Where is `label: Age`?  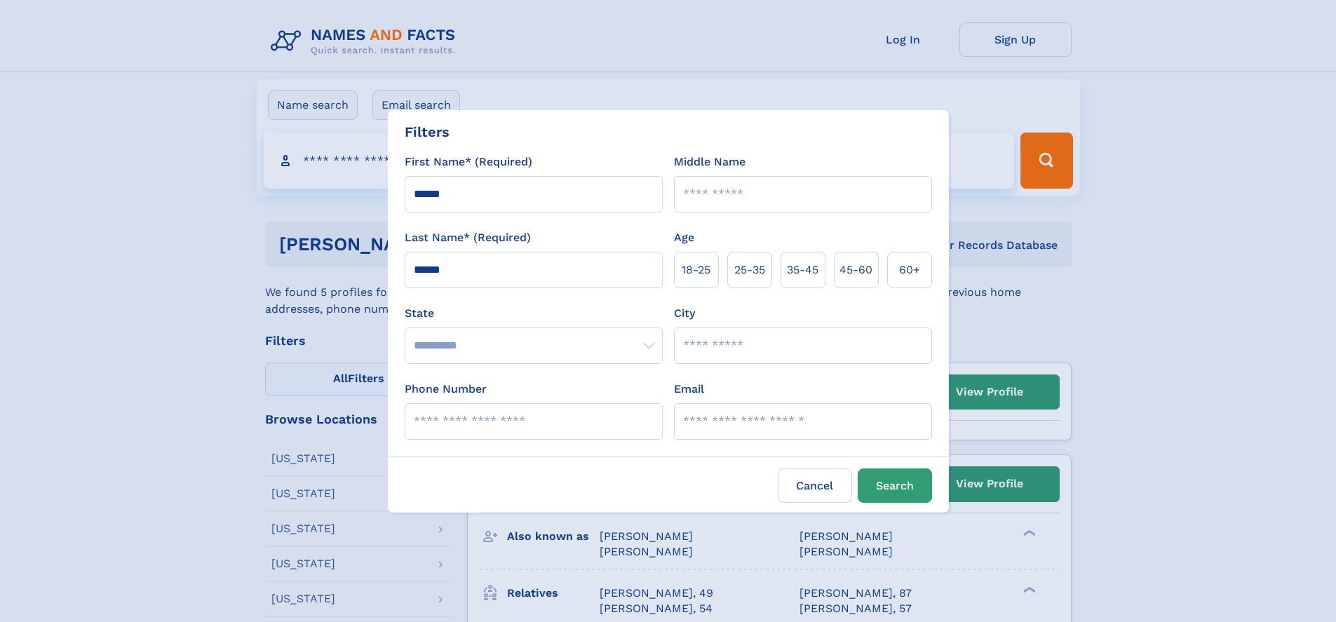
label: Age is located at coordinates (684, 238).